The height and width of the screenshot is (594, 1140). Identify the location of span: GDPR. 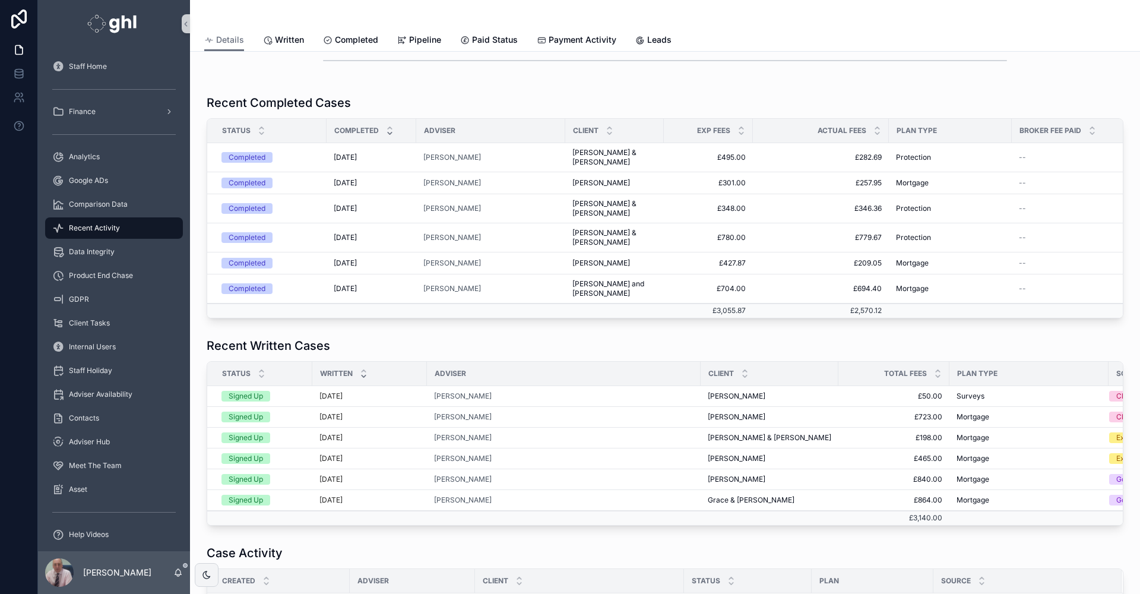
(79, 299).